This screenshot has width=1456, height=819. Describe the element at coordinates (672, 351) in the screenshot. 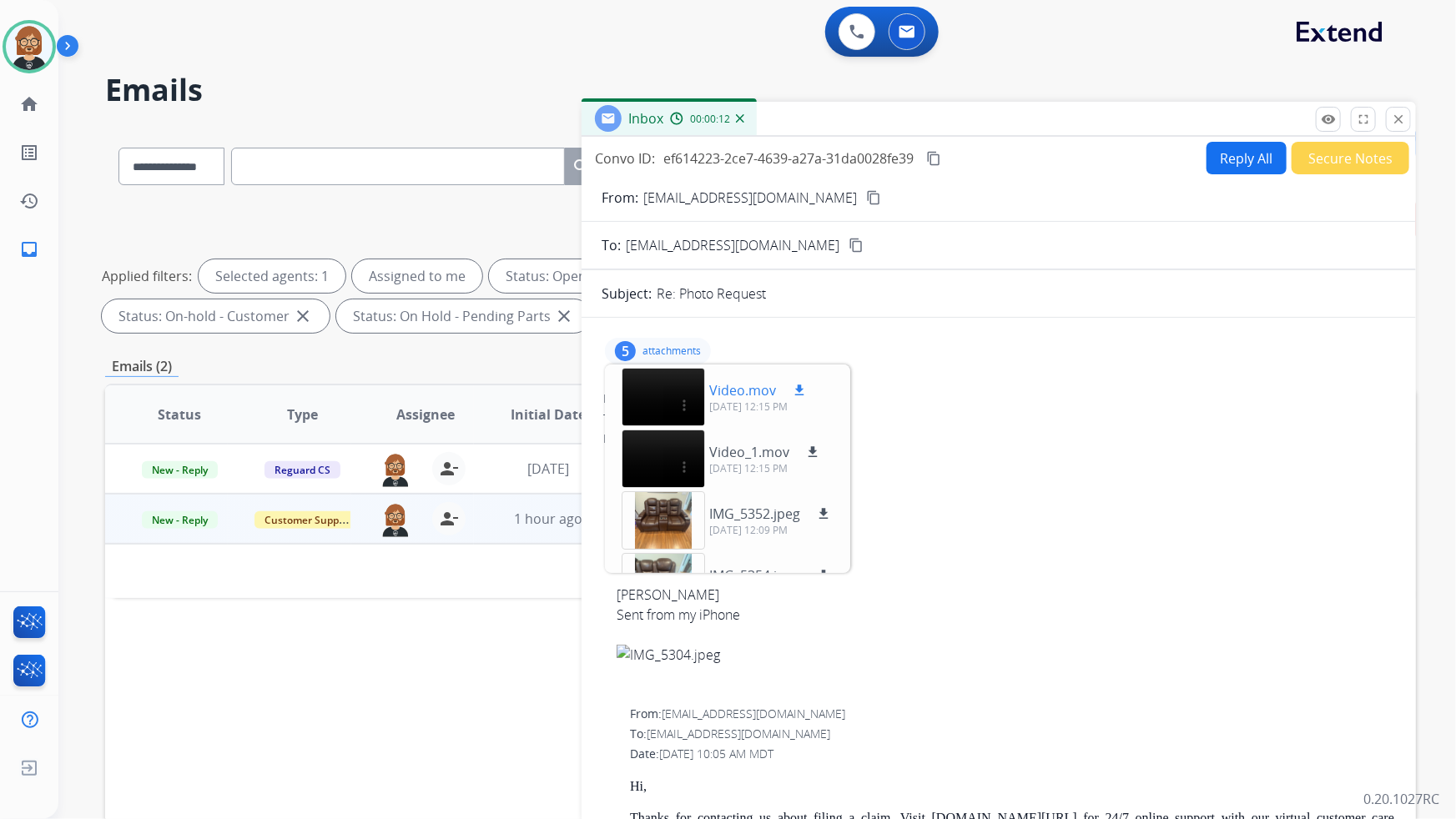

I see `p: attachments` at that location.